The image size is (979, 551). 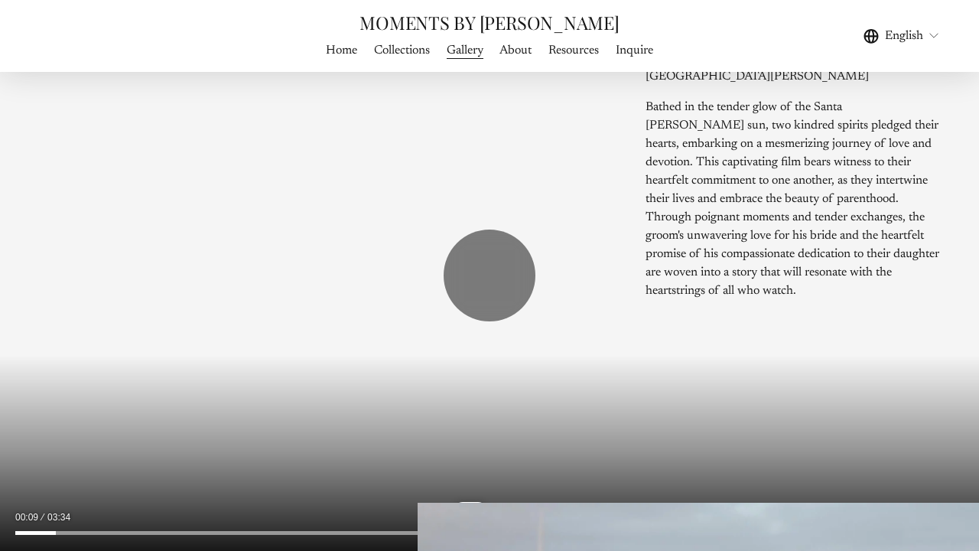 I want to click on a: folder dropdown, so click(x=465, y=50).